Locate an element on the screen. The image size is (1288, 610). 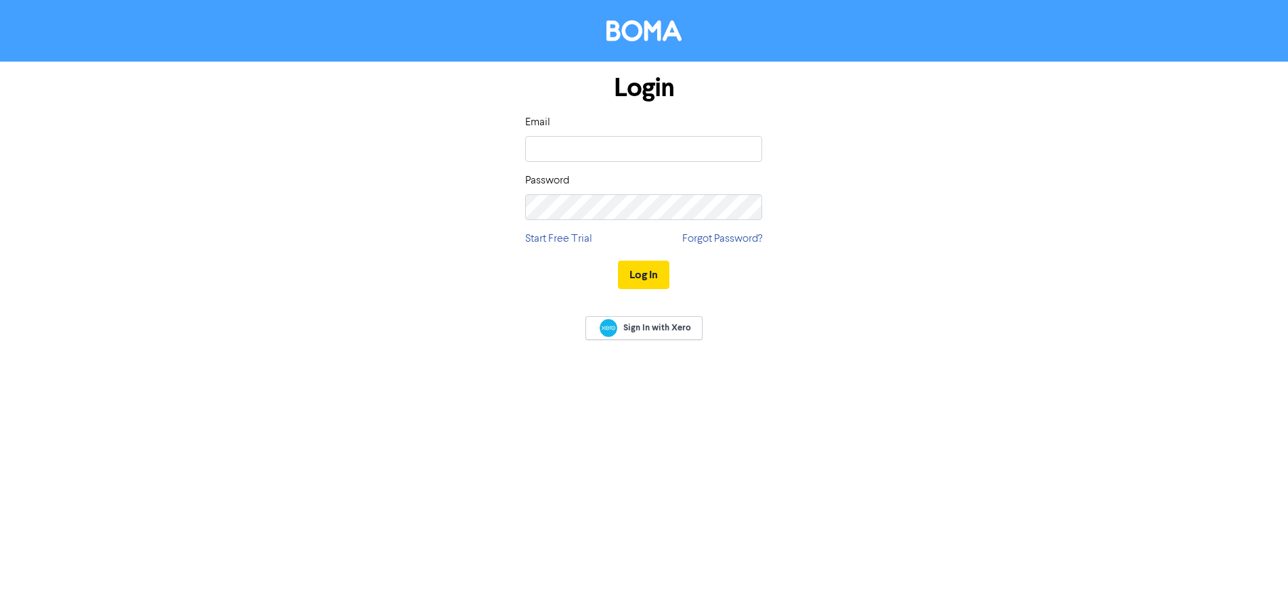
img: Xero logo is located at coordinates (608, 328).